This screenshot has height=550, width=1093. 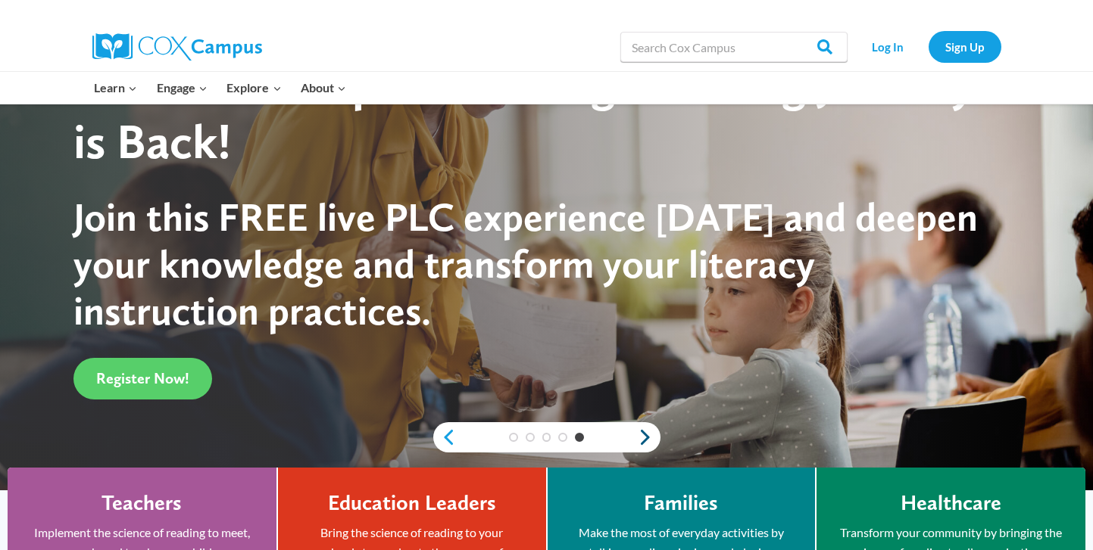 What do you see at coordinates (182, 88) in the screenshot?
I see `button: Child menu of Engage` at bounding box center [182, 88].